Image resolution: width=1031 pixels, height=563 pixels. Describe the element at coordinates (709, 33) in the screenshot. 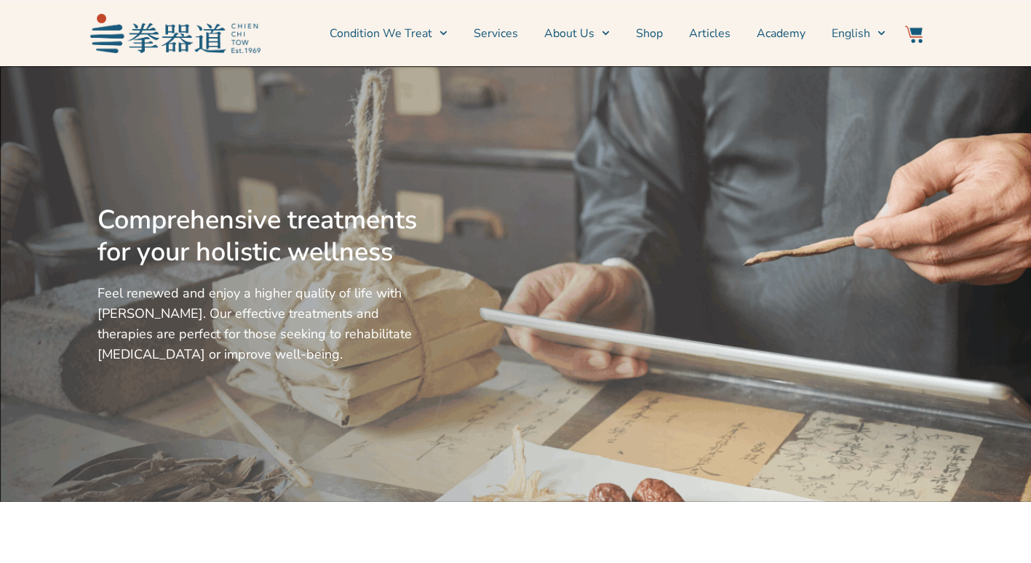

I see `a: Articles` at that location.